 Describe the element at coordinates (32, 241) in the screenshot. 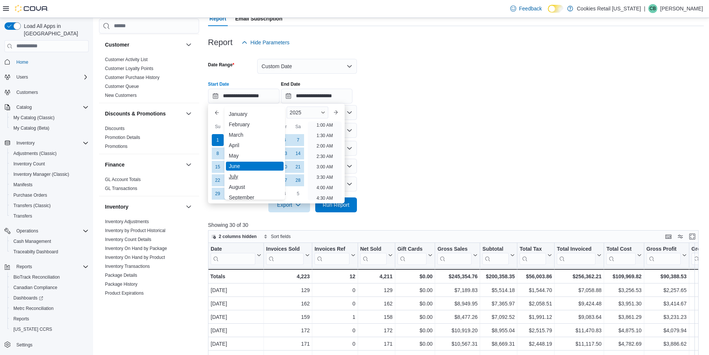

I see `span: Cash Management` at that location.